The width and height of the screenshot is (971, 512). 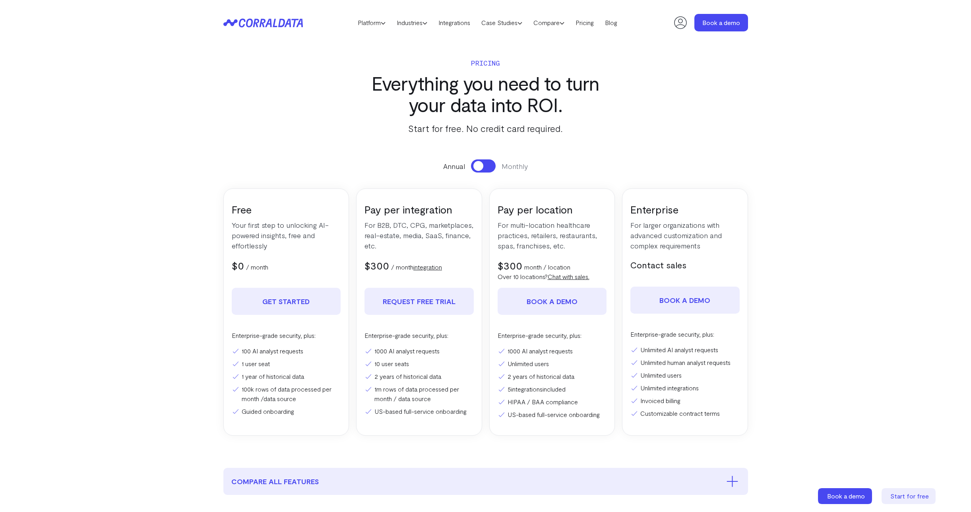 I want to click on a: Get Started, so click(x=286, y=301).